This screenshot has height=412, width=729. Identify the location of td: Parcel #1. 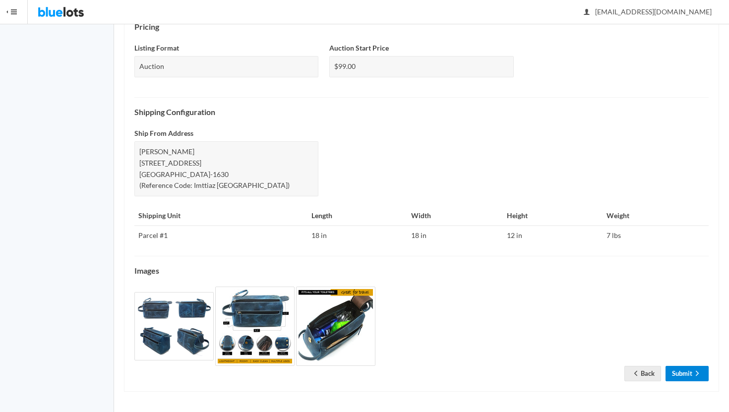
(221, 236).